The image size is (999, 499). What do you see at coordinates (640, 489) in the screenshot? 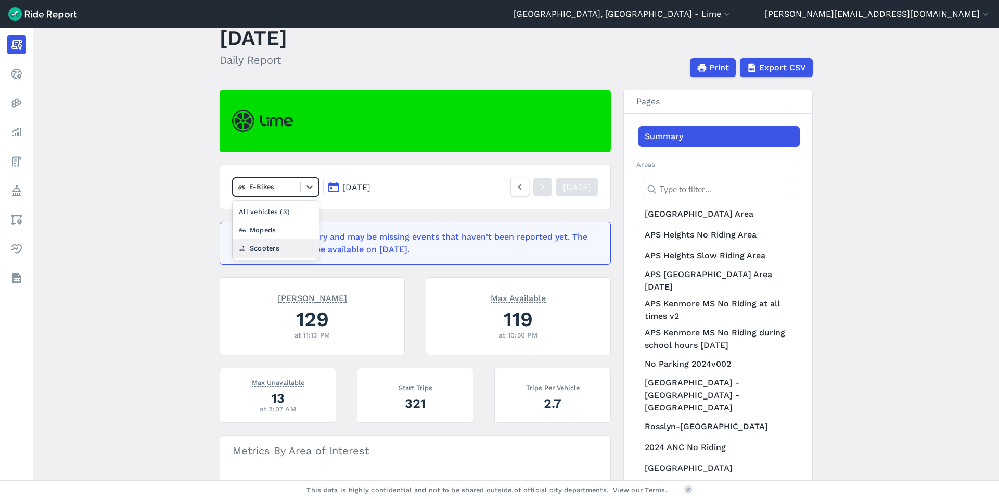
I see `a: View our Terms.` at bounding box center [640, 489].